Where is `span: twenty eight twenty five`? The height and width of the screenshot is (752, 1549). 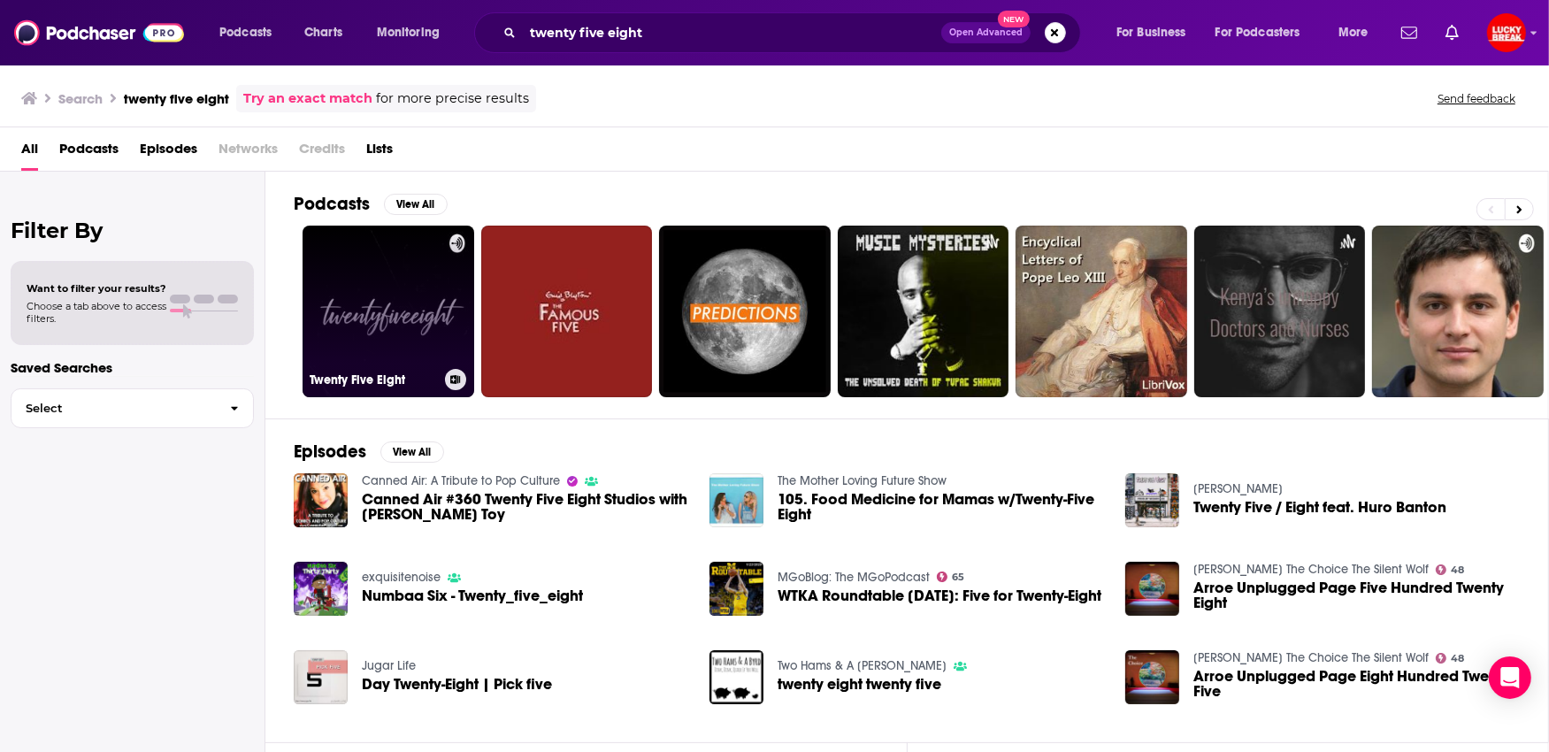 span: twenty eight twenty five is located at coordinates (859, 684).